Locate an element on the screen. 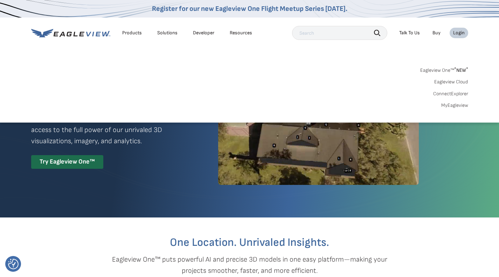 The height and width of the screenshot is (277, 499). input: Search is located at coordinates (340, 33).